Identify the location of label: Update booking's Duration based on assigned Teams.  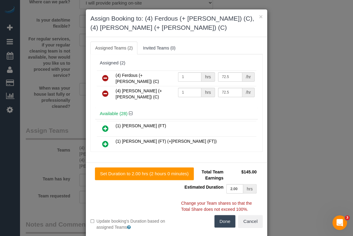
(131, 224).